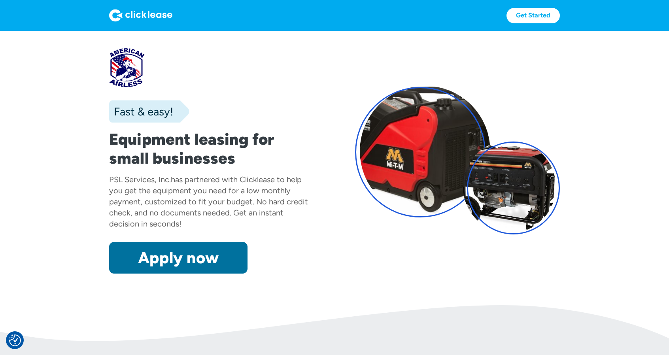  I want to click on button: Consent Preferences, so click(15, 340).